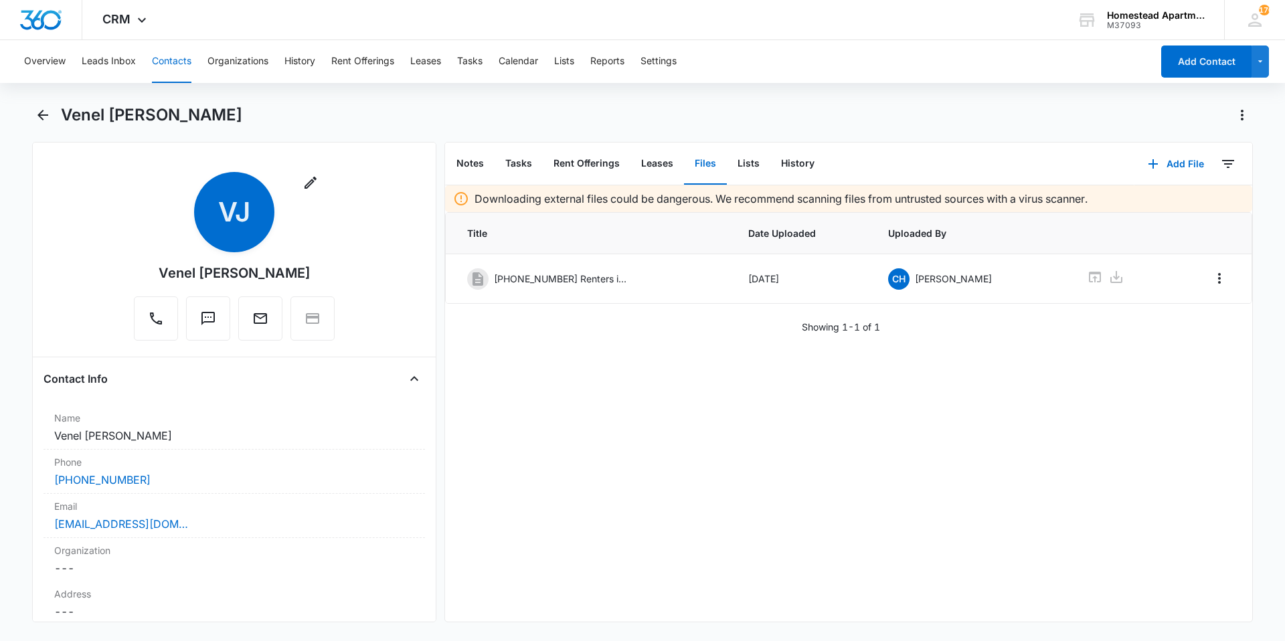  What do you see at coordinates (234, 594) in the screenshot?
I see `label: Address` at bounding box center [234, 594].